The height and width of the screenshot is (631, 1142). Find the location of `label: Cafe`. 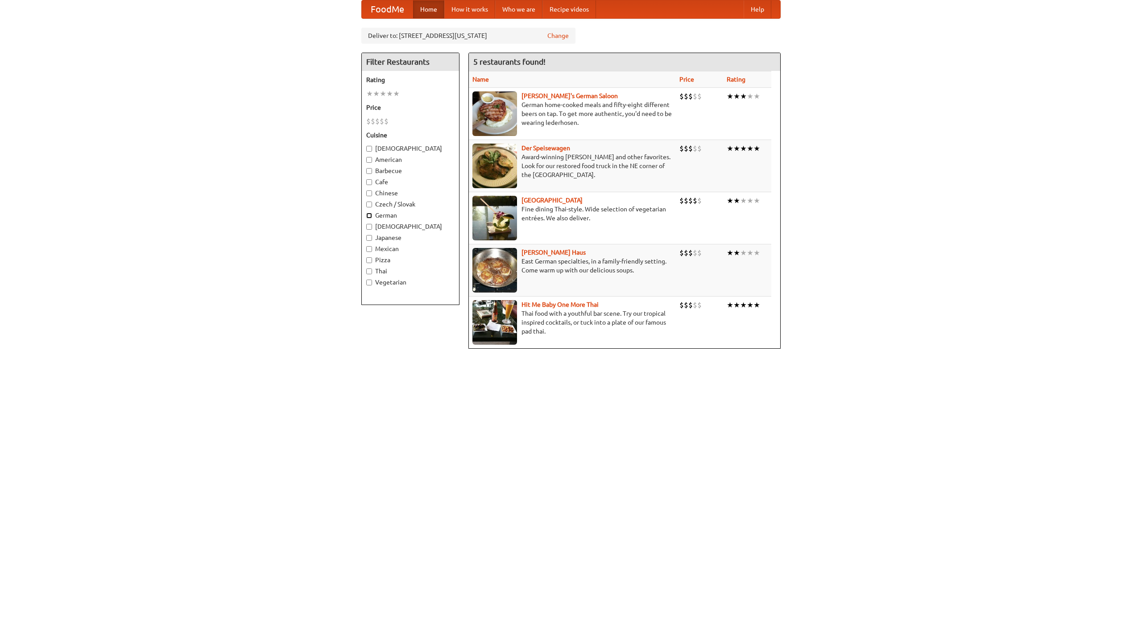

label: Cafe is located at coordinates (410, 182).